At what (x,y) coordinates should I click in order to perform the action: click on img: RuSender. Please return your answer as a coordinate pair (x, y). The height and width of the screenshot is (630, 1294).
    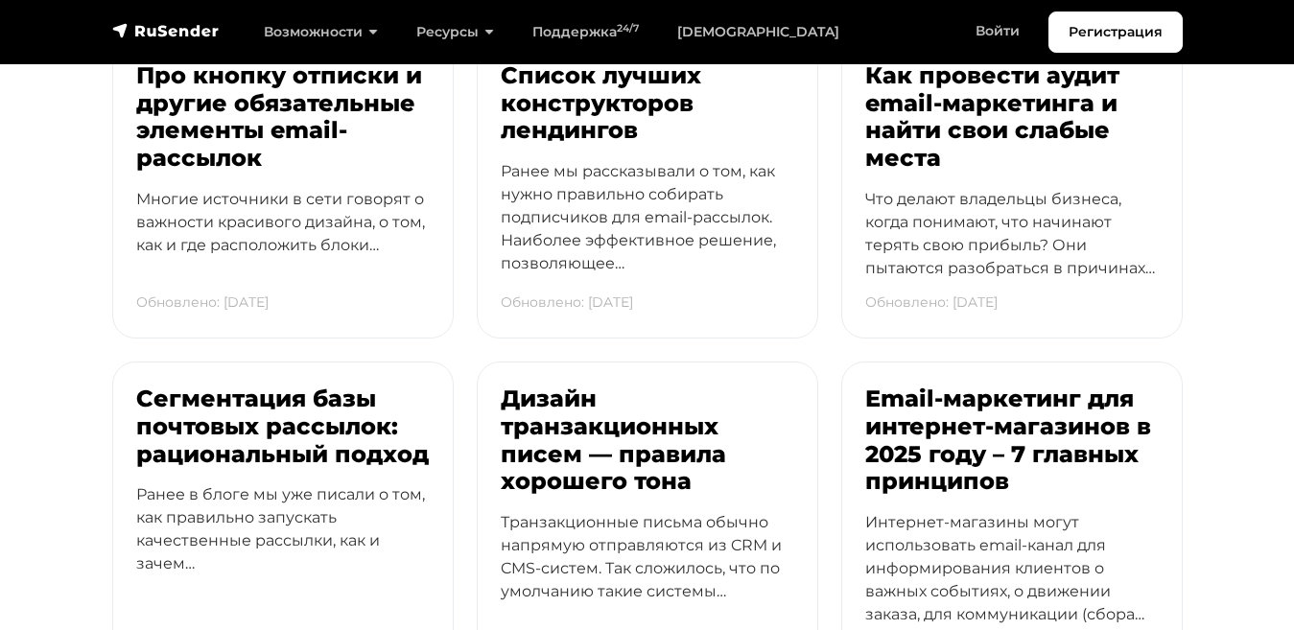
    Looking at the image, I should click on (166, 31).